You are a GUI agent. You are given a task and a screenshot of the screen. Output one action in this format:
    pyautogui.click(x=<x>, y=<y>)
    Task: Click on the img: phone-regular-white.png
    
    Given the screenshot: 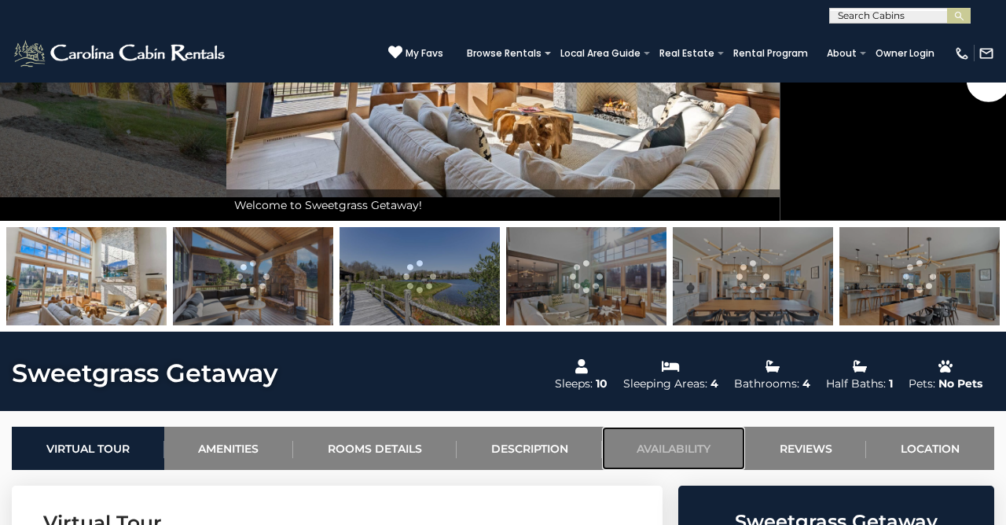 What is the action you would take?
    pyautogui.click(x=962, y=53)
    